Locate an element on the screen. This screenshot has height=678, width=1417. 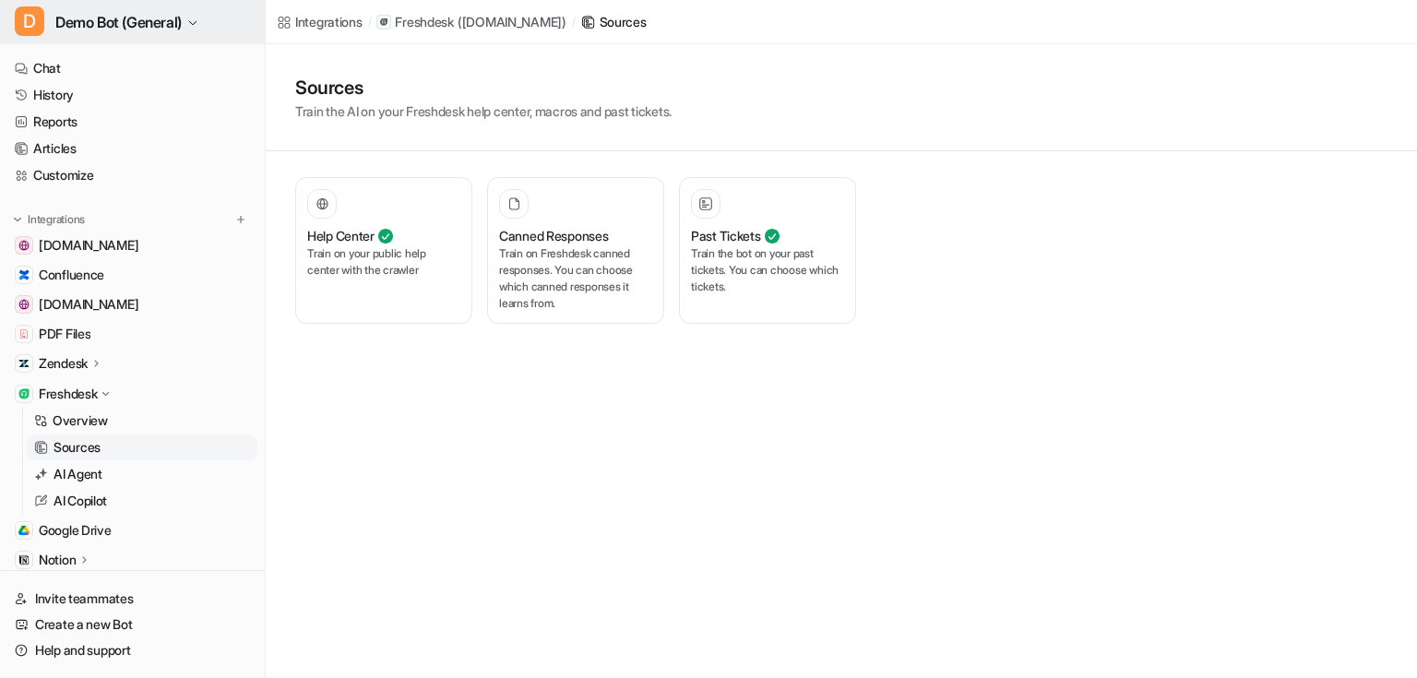
img: www.airbnb.com is located at coordinates (24, 304).